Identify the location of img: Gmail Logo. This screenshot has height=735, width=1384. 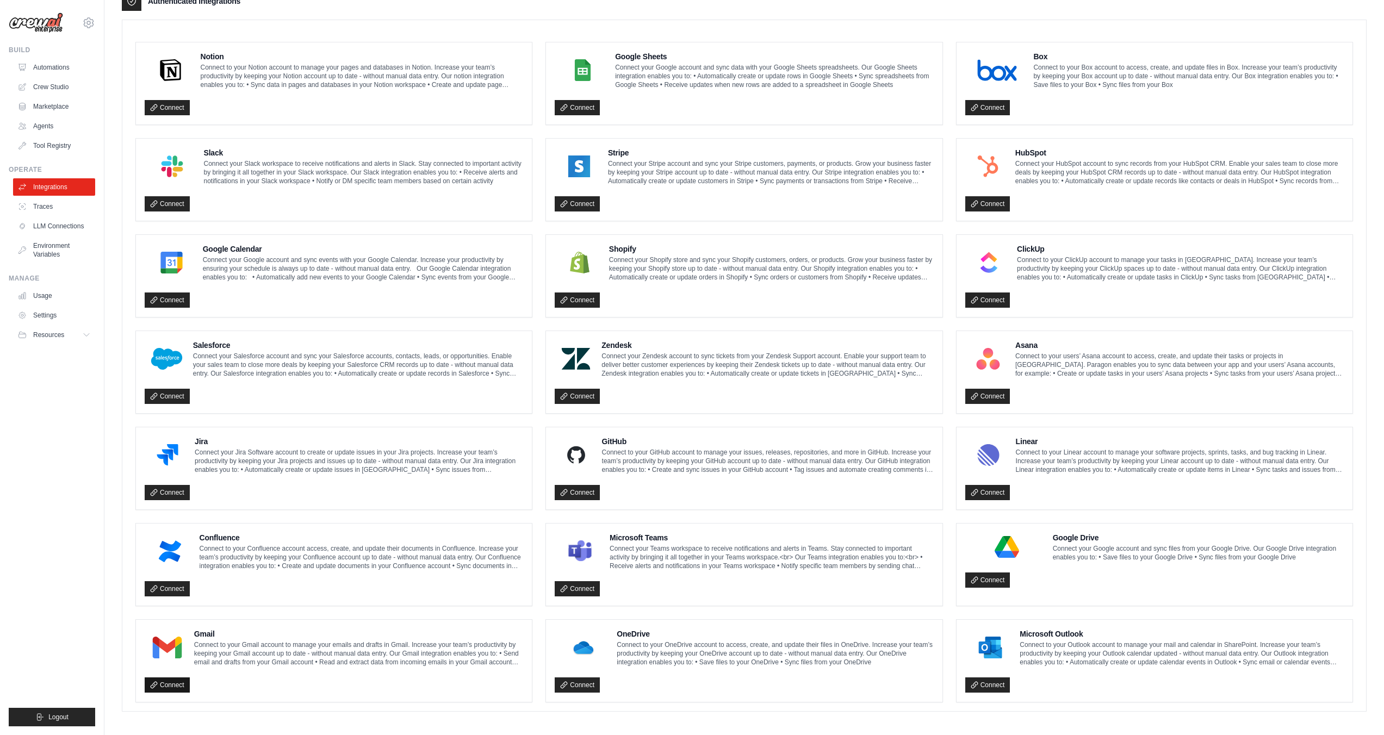
(167, 648).